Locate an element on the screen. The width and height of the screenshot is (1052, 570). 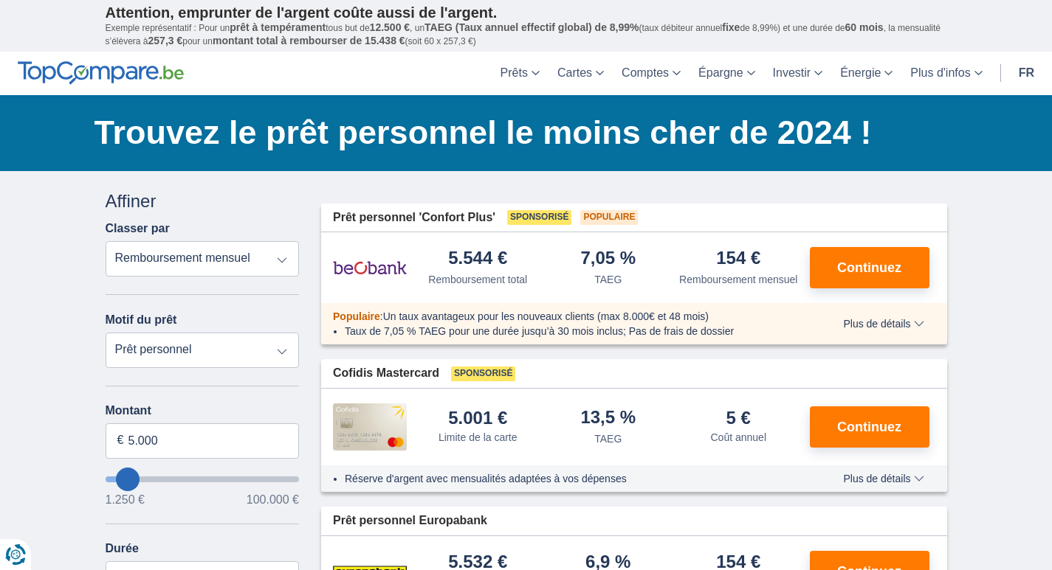
a: fr is located at coordinates (1026, 73).